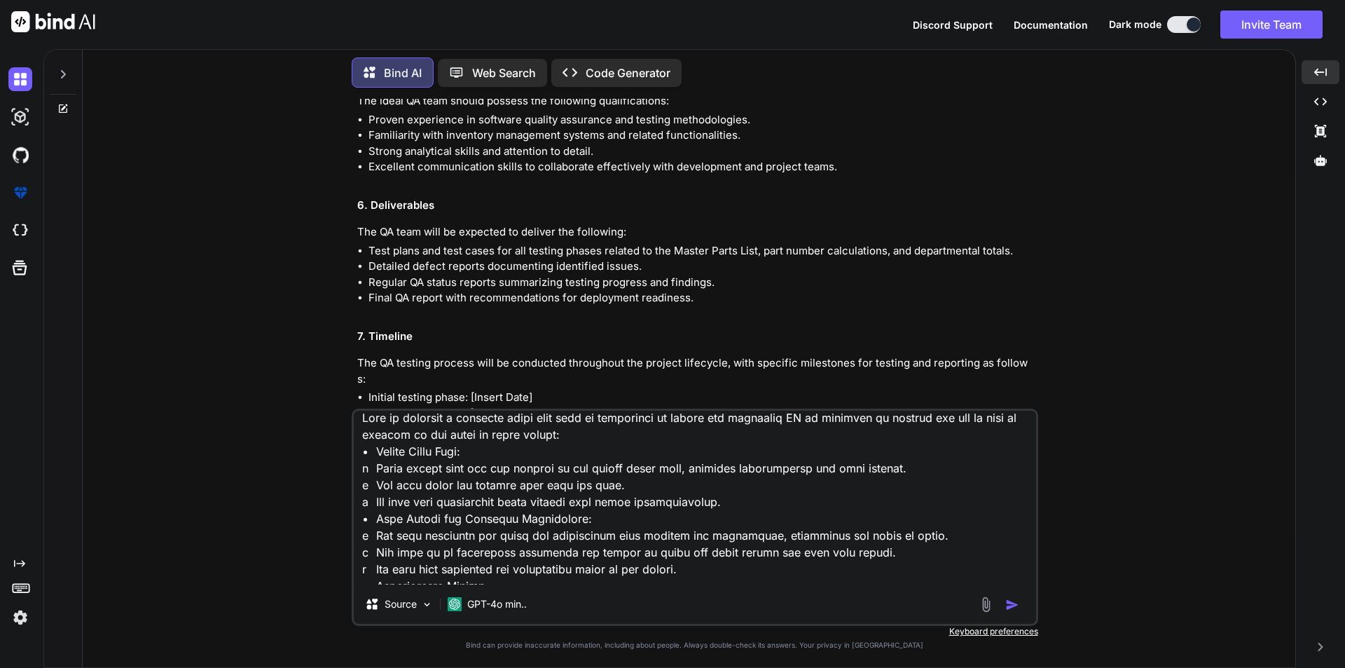 The width and height of the screenshot is (1345, 668). I want to click on p: Web Search, so click(504, 73).